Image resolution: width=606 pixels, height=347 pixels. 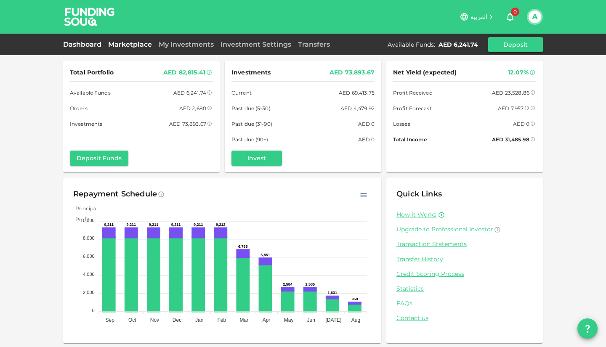 I want to click on div: Available Funds :, so click(x=411, y=45).